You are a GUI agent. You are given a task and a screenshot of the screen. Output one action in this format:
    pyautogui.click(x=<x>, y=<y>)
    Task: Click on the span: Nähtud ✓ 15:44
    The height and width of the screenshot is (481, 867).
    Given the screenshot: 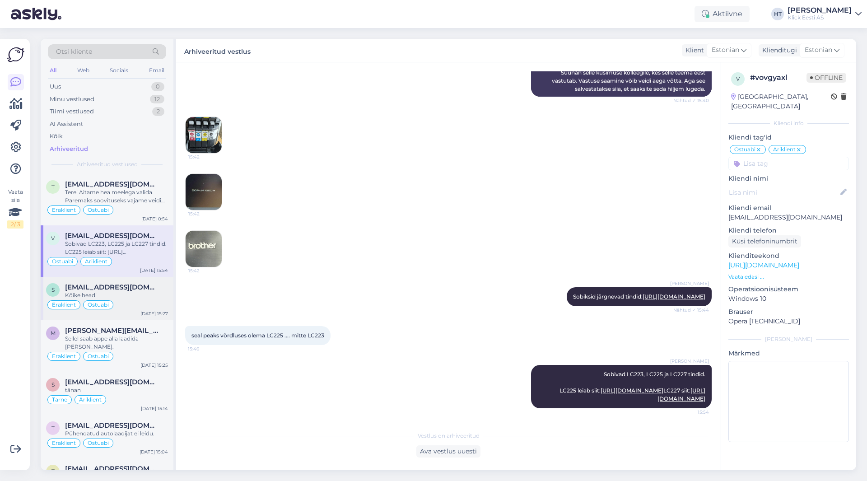 What is the action you would take?
    pyautogui.click(x=691, y=310)
    